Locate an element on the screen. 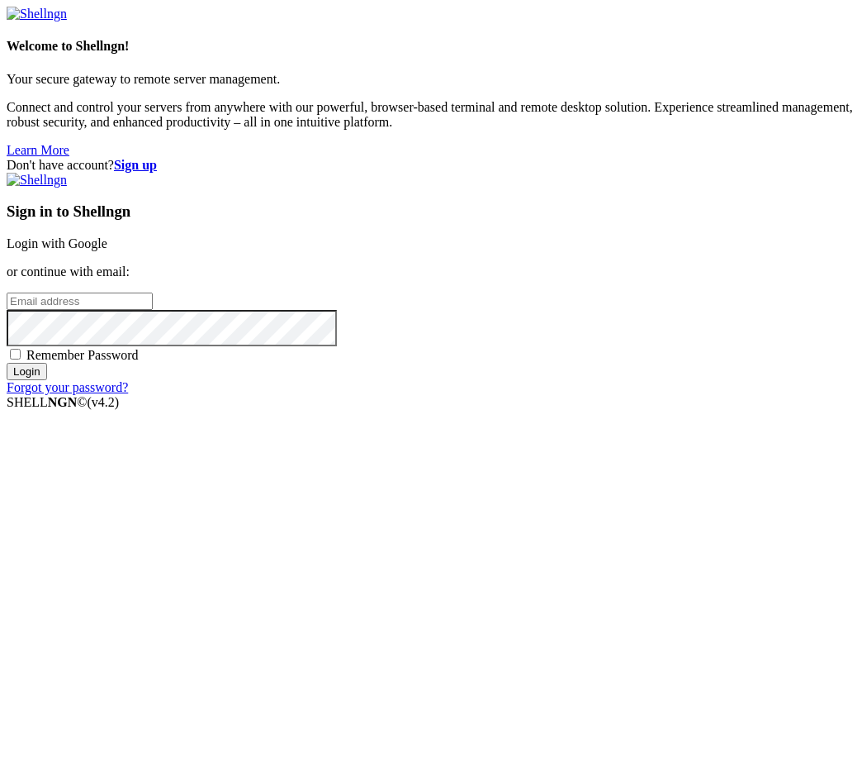  input: Email address is located at coordinates (79, 301).